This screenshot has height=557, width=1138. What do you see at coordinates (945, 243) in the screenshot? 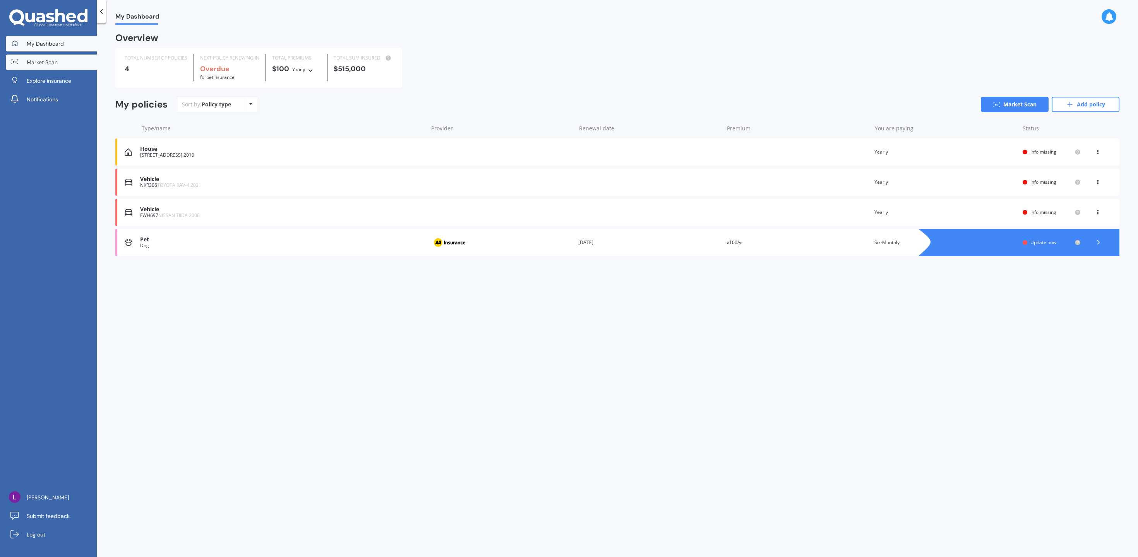
I see `div: Six-Monthly` at bounding box center [945, 243].